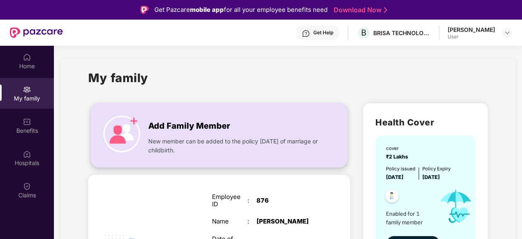 Image resolution: width=522 pixels, height=239 pixels. What do you see at coordinates (27, 186) in the screenshot?
I see `img: svg+xml;base64,PHN2ZyBpZD0iQ2xhaW0iIHhtbG5zPSJodHRwOi8vd3d3LnczLm9yZy8yMDAwL3N2ZyIgd2lkdGg9IjIwIi...` at bounding box center [27, 186].